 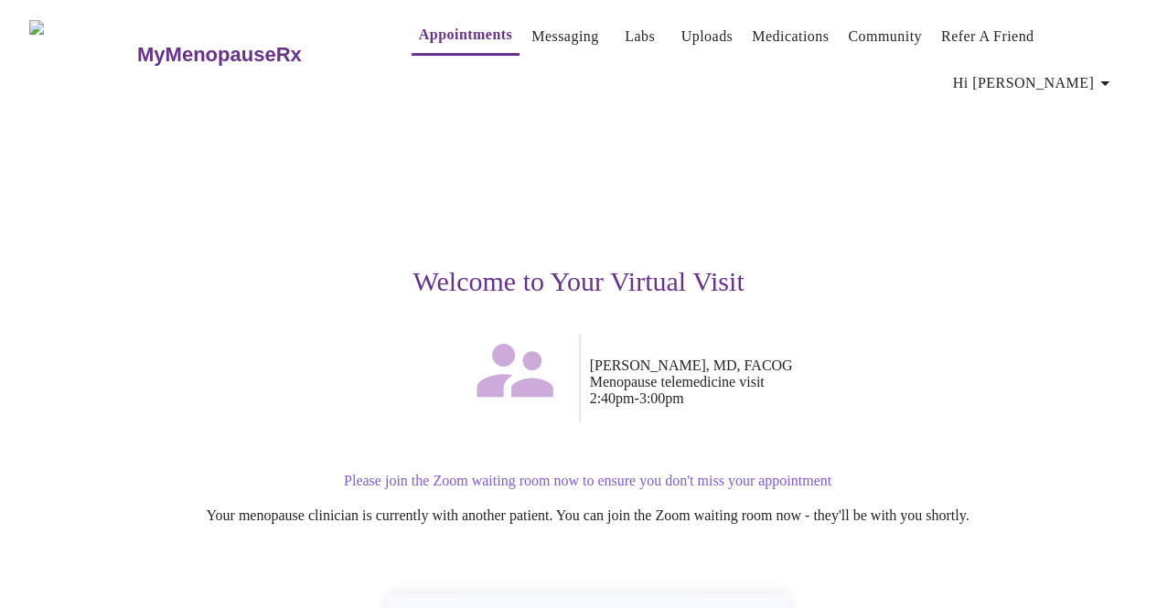 I want to click on button: Labs, so click(x=640, y=37).